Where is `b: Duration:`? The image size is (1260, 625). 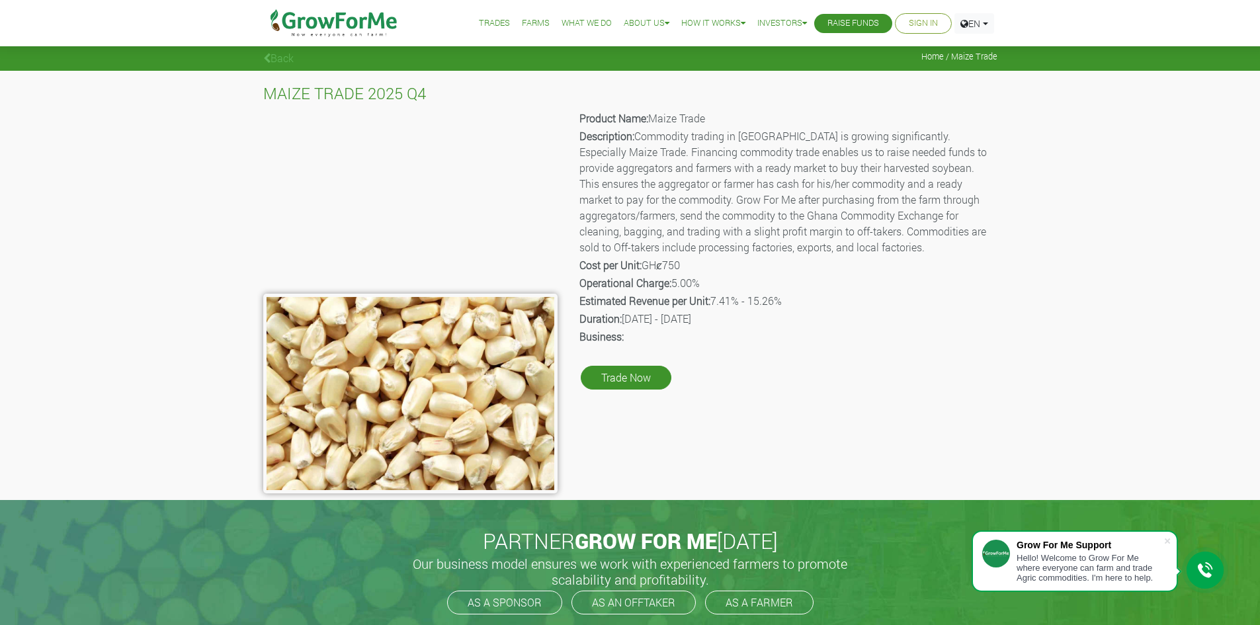
b: Duration: is located at coordinates (601, 318).